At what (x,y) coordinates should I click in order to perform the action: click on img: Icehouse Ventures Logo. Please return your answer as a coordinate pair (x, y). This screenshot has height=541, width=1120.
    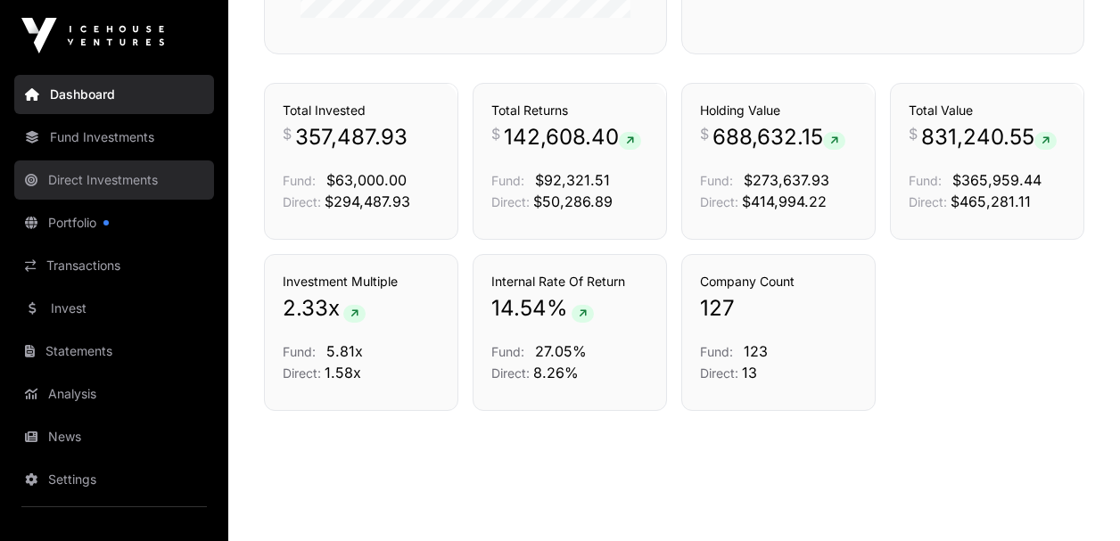
    Looking at the image, I should click on (93, 36).